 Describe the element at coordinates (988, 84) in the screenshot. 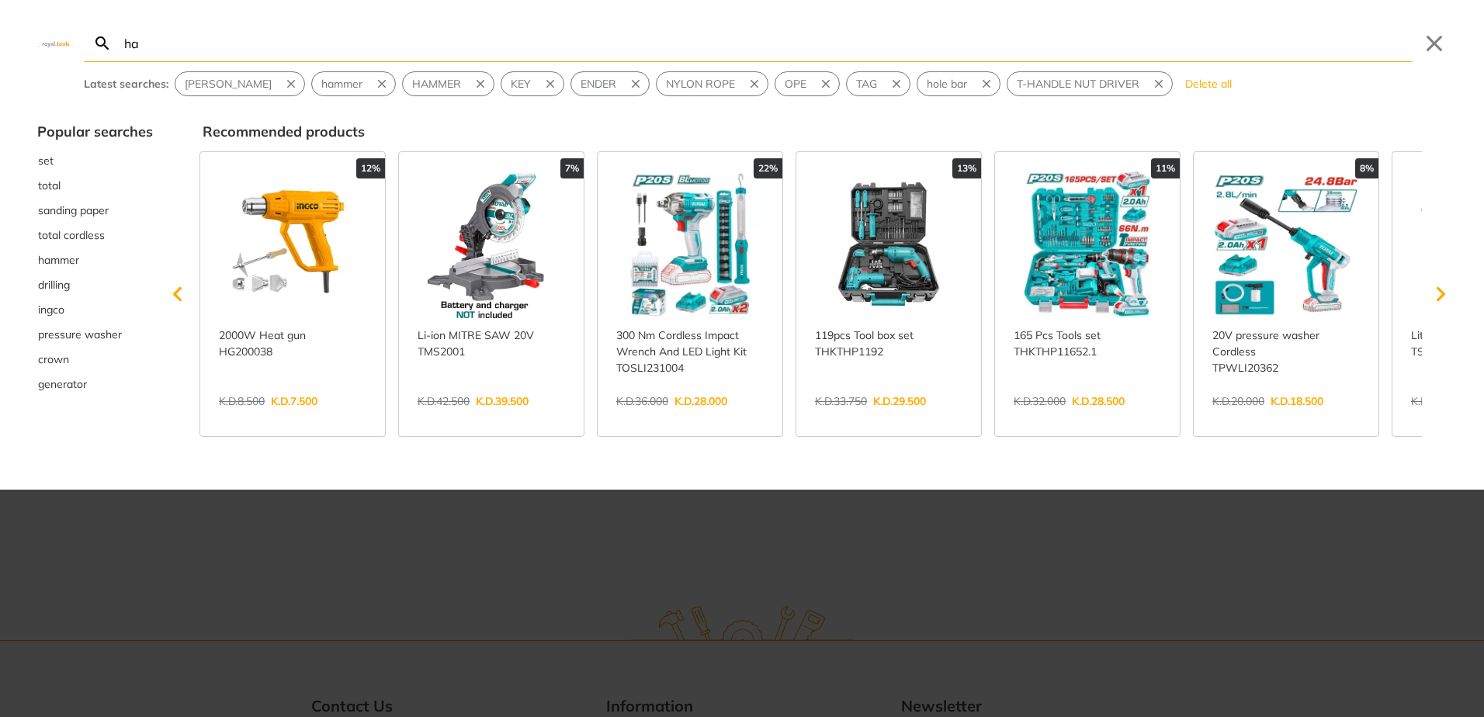

I see `button: Remove suggestion: hole bar` at that location.